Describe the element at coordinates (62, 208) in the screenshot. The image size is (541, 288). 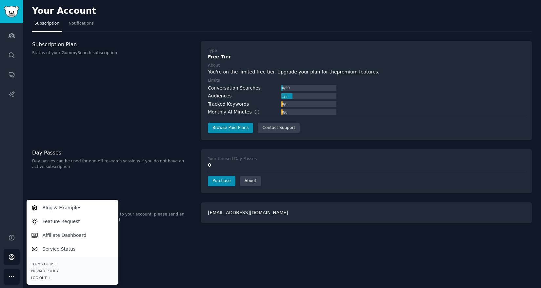
I see `p: Blog & Examples` at that location.